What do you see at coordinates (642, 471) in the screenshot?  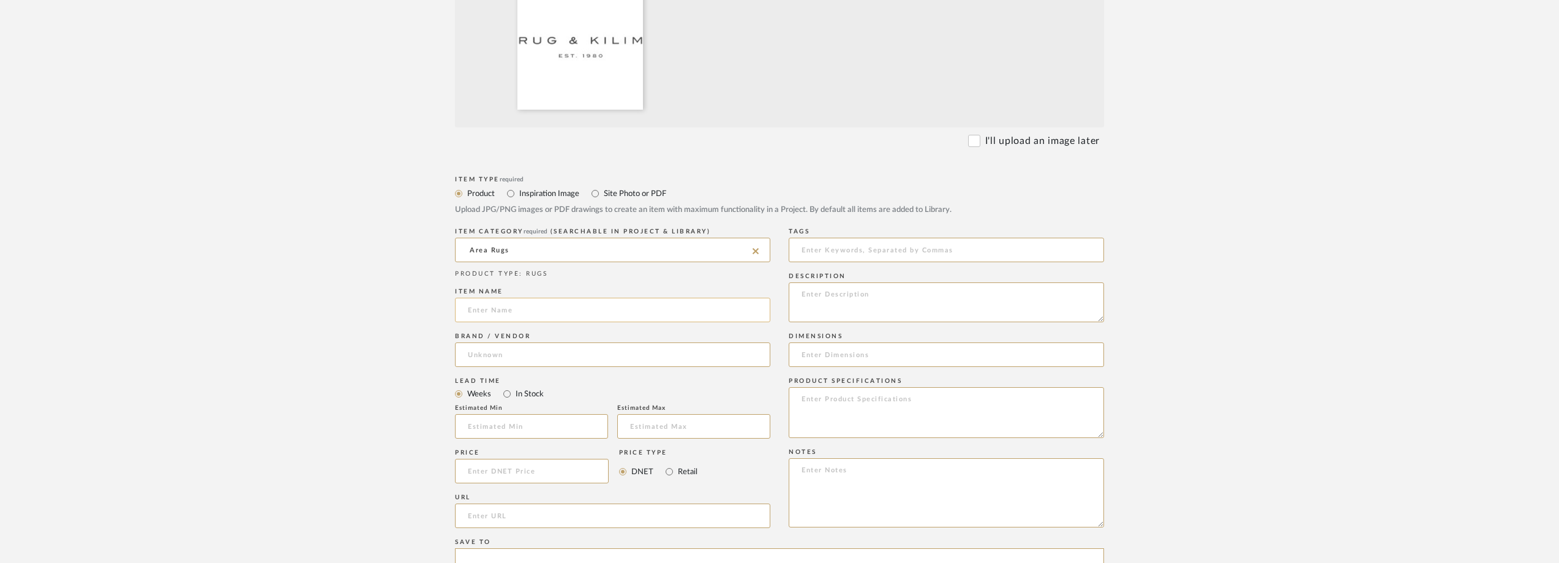 I see `label: DNET` at bounding box center [642, 471].